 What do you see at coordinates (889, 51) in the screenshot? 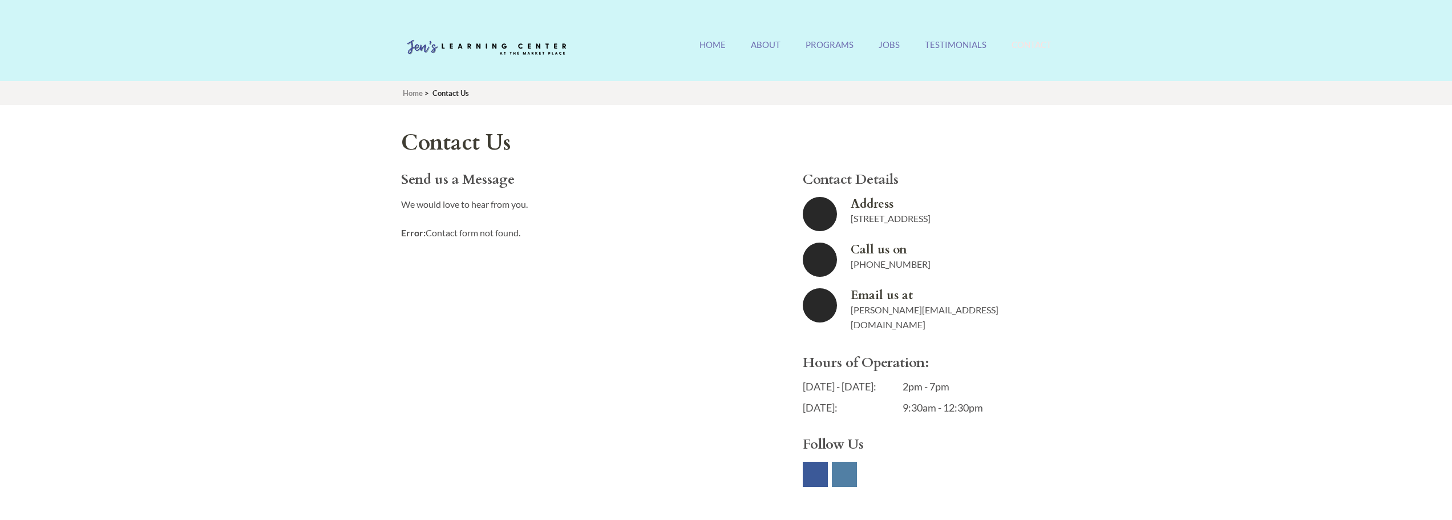
I see `a: Jobs` at bounding box center [889, 51].